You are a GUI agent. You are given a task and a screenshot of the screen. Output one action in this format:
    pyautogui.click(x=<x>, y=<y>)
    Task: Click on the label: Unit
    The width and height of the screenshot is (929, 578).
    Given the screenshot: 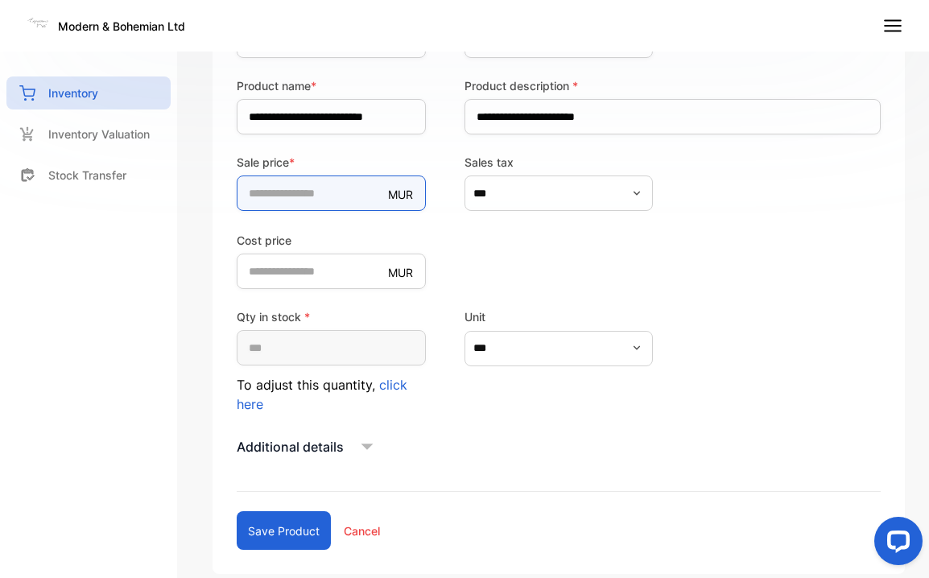 What is the action you would take?
    pyautogui.click(x=559, y=316)
    